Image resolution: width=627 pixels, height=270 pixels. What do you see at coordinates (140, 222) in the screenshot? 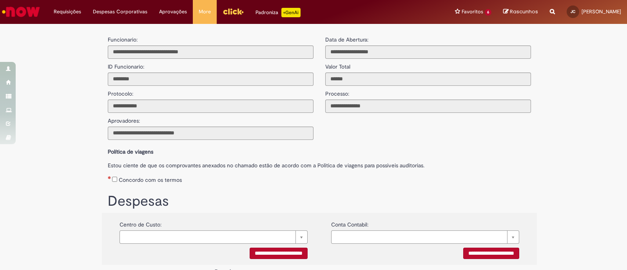
I see `label: Centro de Custo:` at bounding box center [140, 222].